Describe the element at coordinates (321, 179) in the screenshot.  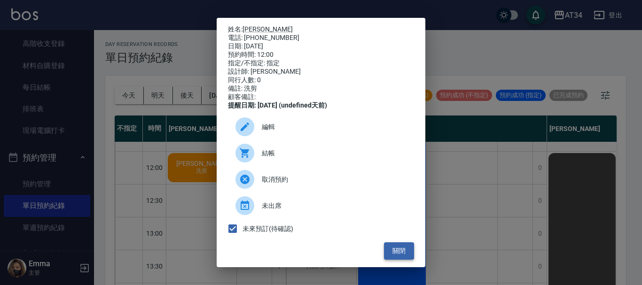
I see `div: 取消預約` at that location.